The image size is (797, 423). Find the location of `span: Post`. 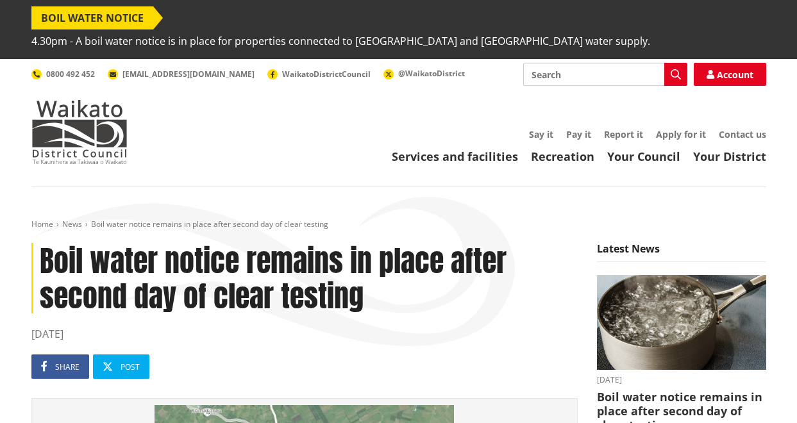

span: Post is located at coordinates (130, 367).